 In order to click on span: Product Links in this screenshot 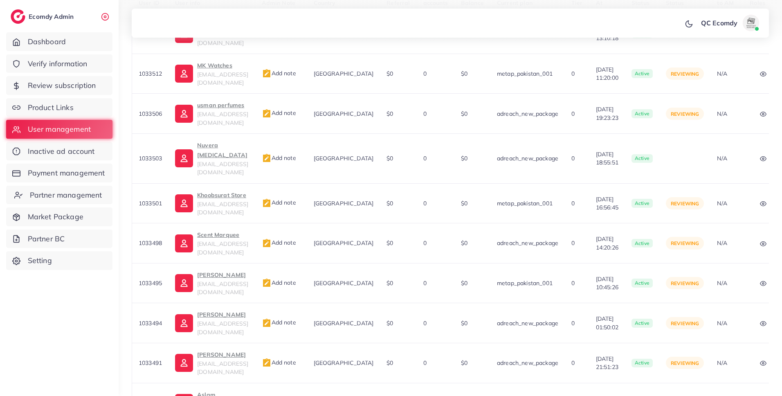, I will do `click(51, 108)`.